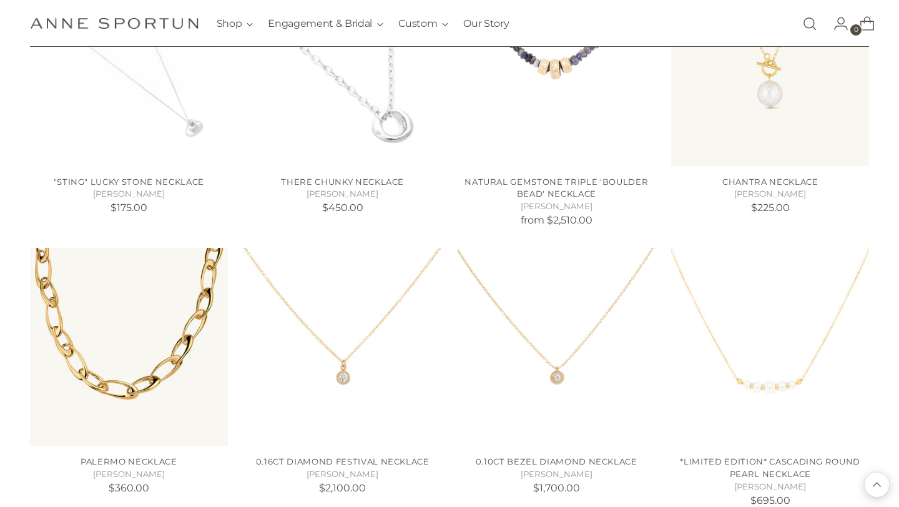  What do you see at coordinates (235, 24) in the screenshot?
I see `button: Shop` at bounding box center [235, 24].